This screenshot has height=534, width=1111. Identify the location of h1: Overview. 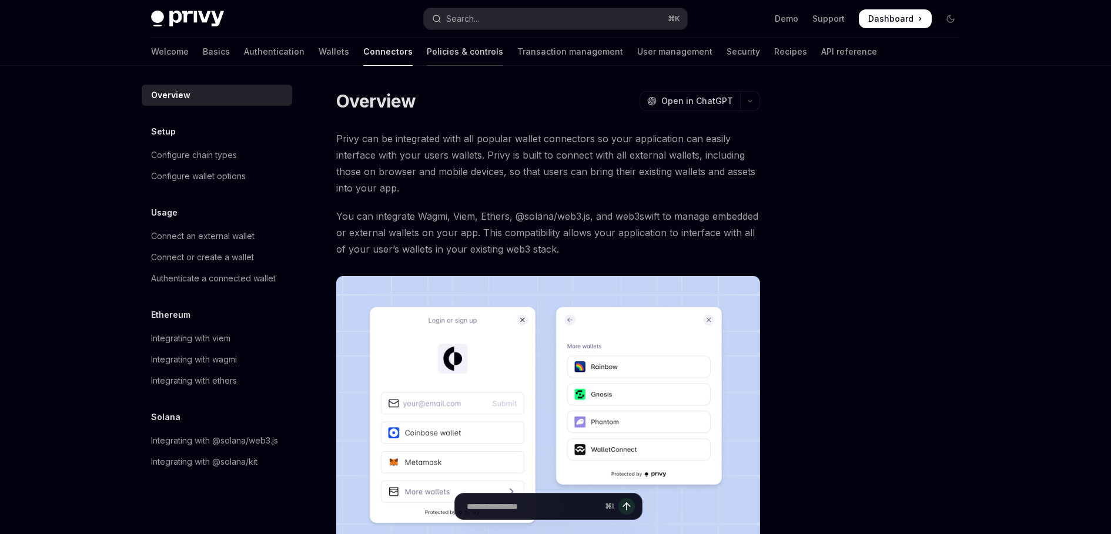
(376, 101).